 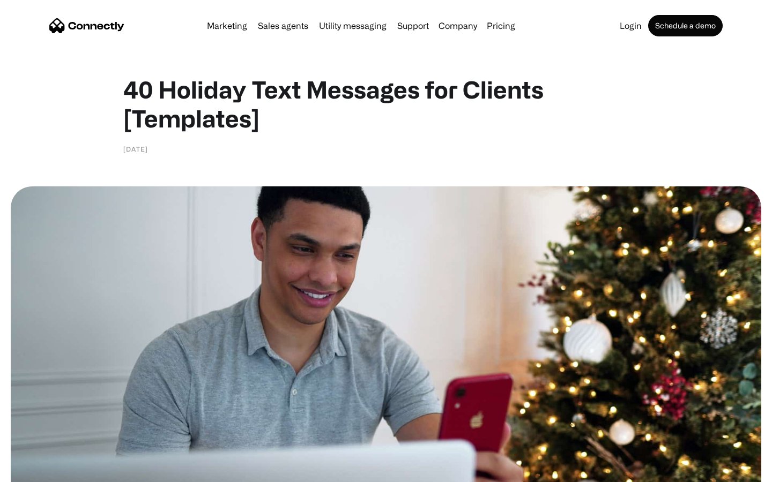 I want to click on a: Support, so click(x=413, y=26).